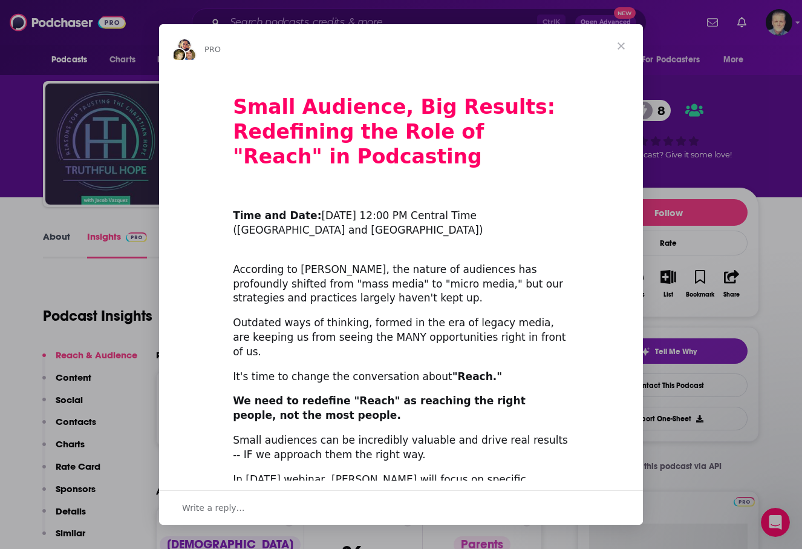  I want to click on b: We need to redefine "Reach" as reaching the right people, not the most people., so click(379, 408).